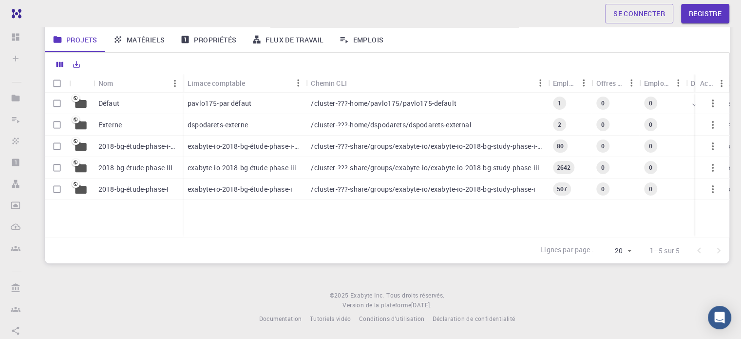 The image size is (741, 339). I want to click on font: Registre, so click(705, 13).